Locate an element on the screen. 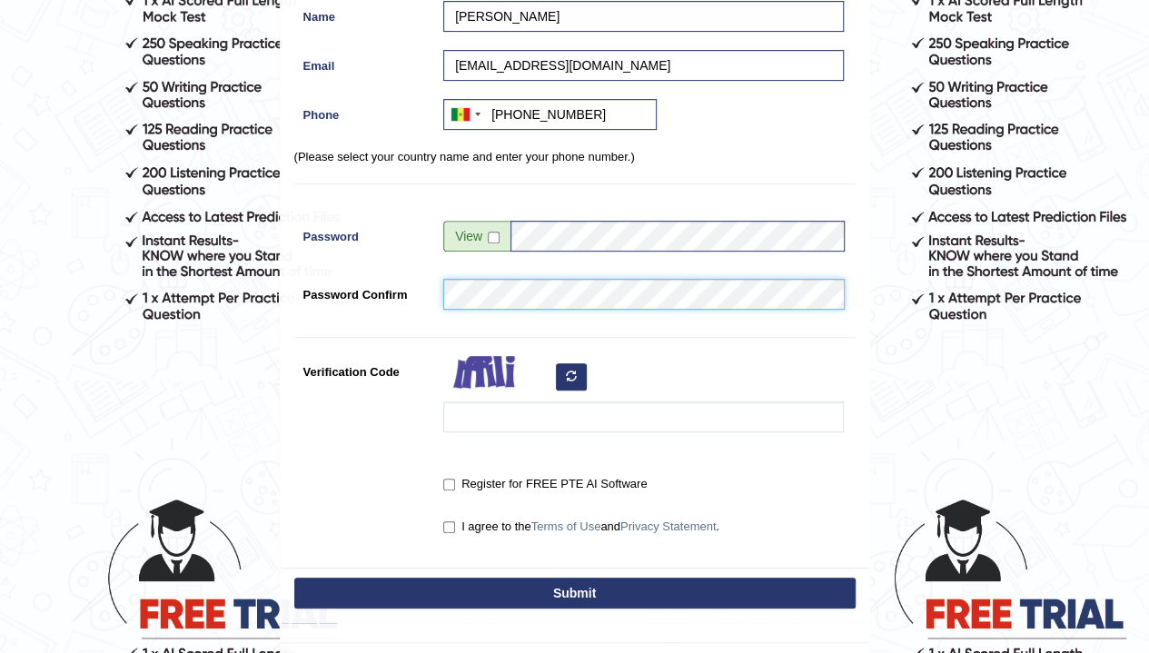  div: Senegal (Sénégal): +221 is located at coordinates (465, 114).